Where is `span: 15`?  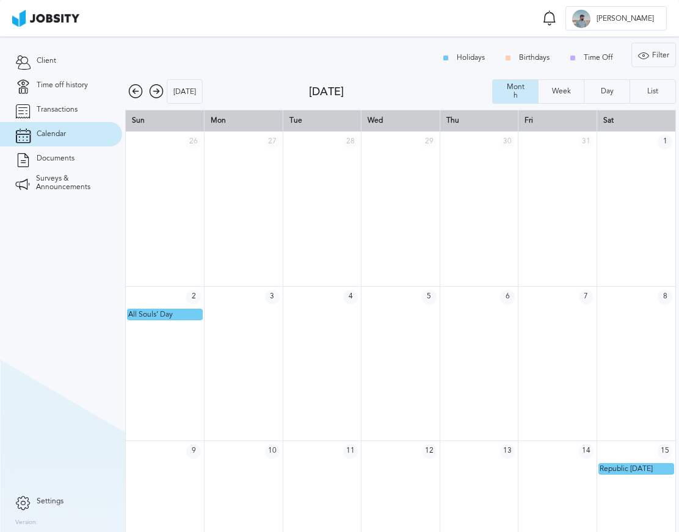 span: 15 is located at coordinates (665, 452).